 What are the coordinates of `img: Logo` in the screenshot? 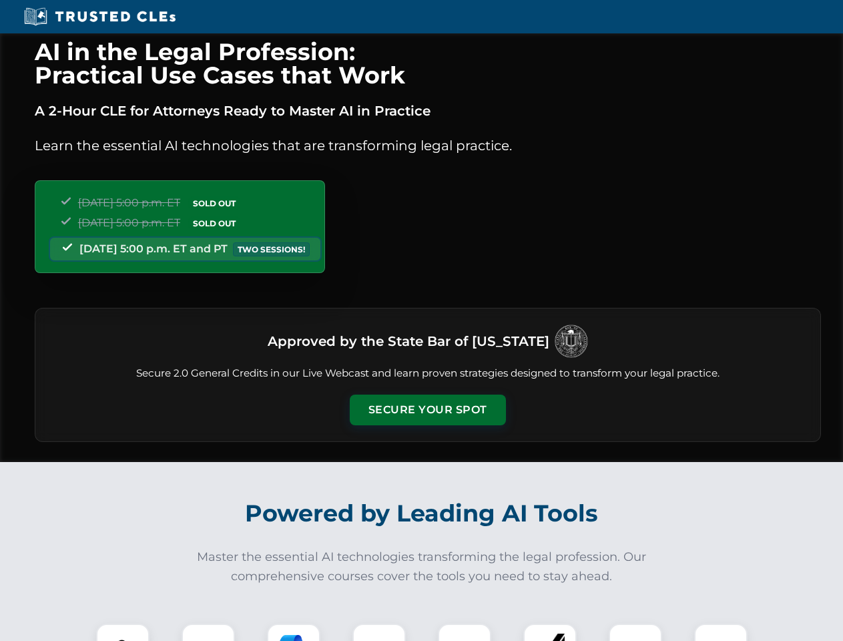 It's located at (571, 341).